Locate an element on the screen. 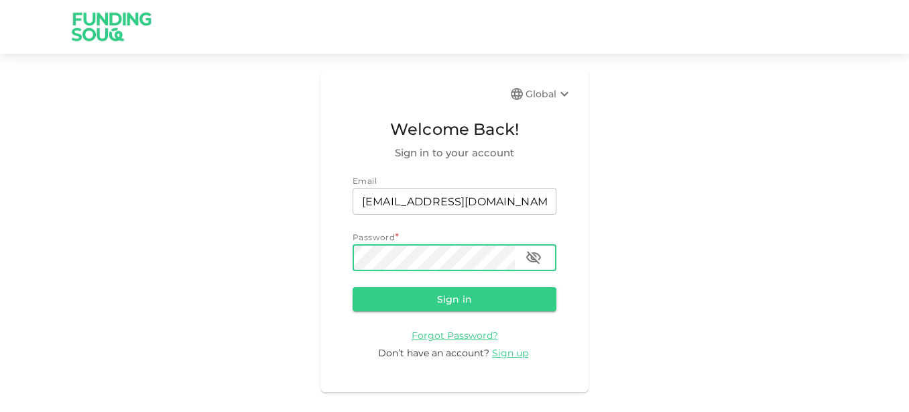 The width and height of the screenshot is (909, 412). span: Email is located at coordinates (365, 180).